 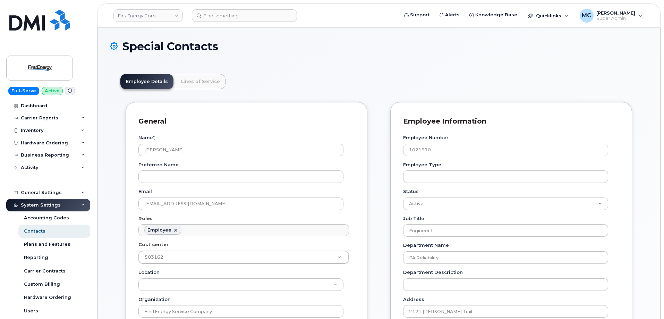 What do you see at coordinates (146, 137) in the screenshot?
I see `label: Name` at bounding box center [146, 137].